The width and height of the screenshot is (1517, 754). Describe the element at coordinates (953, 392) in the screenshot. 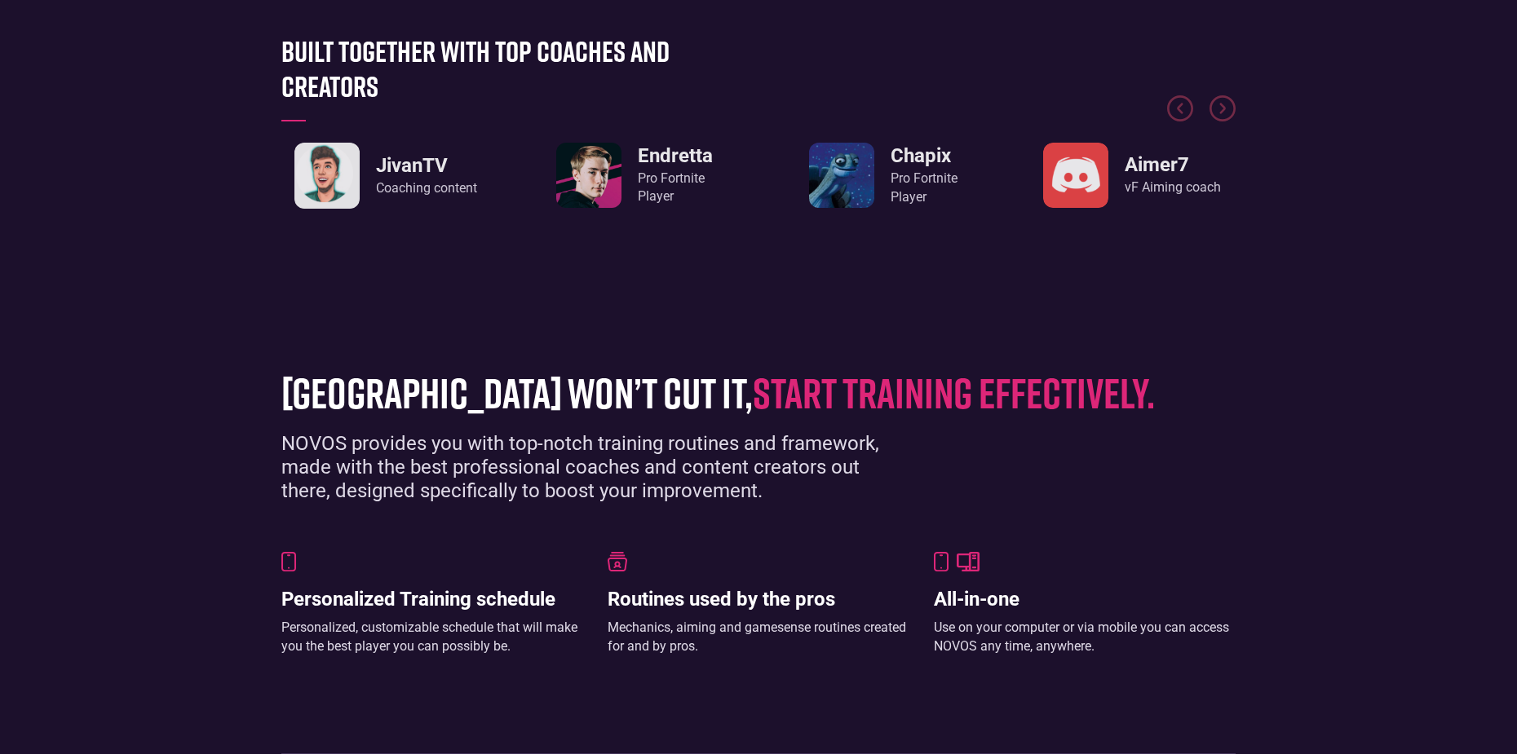

I see `span: start training effectively.` at that location.